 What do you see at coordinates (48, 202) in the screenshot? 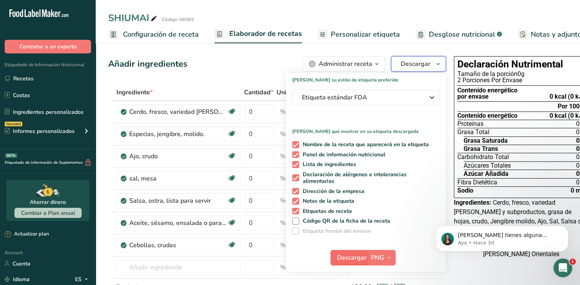
I see `div: Ahorrar dinero` at bounding box center [48, 202].